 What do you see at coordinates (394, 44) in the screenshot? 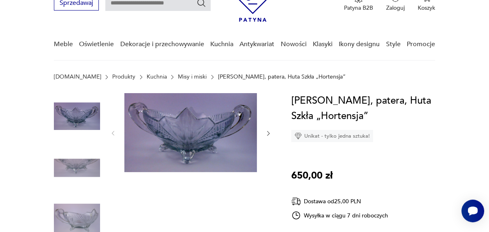
I see `a: Style` at bounding box center [394, 44].